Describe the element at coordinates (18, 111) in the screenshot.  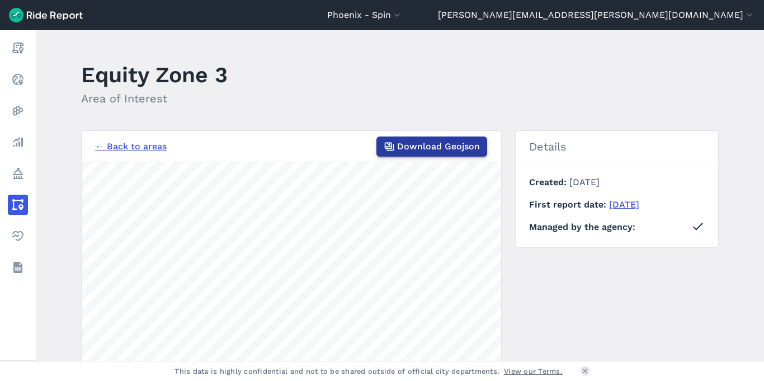
I see `a: Heatmaps` at that location.